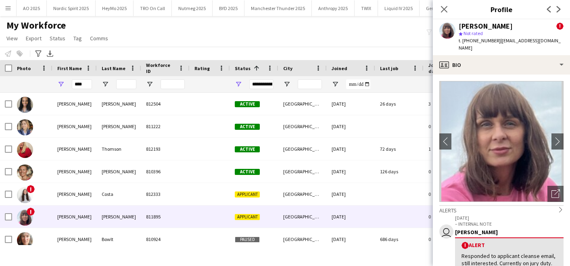 The image size is (570, 266). Describe the element at coordinates (192, 8) in the screenshot. I see `button: Nutmeg 2025` at that location.